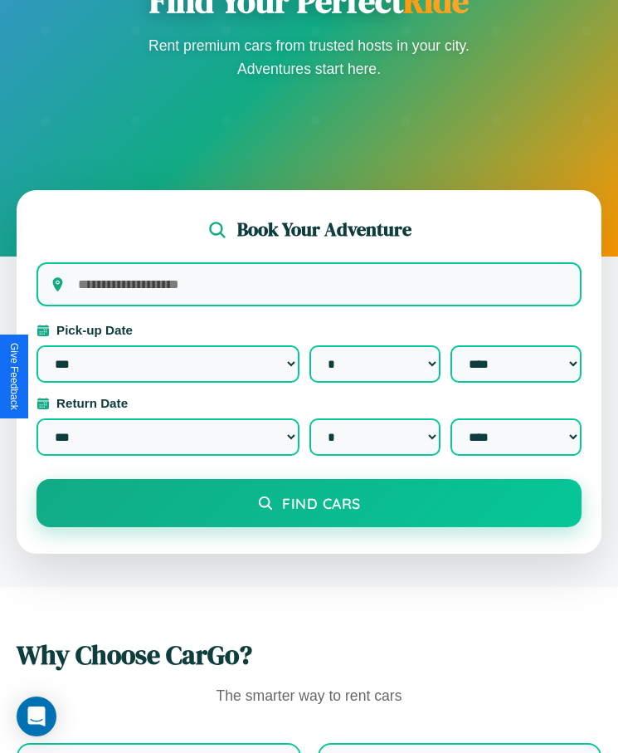  Describe the element at coordinates (37, 716) in the screenshot. I see `div: Open Intercom Messenger` at that location.